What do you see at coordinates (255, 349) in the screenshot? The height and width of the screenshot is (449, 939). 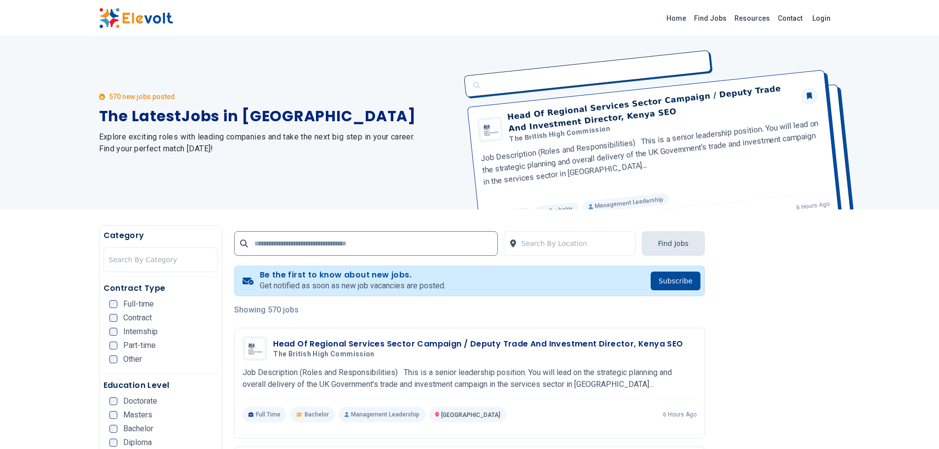 I see `img: The British High Commission` at bounding box center [255, 349].